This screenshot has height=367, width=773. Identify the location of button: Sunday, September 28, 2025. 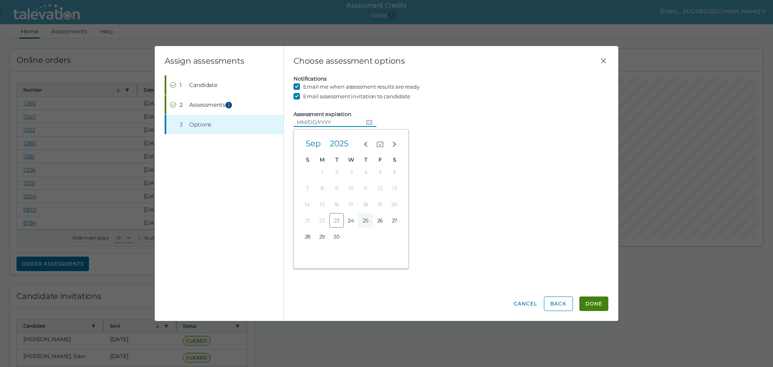
(308, 236).